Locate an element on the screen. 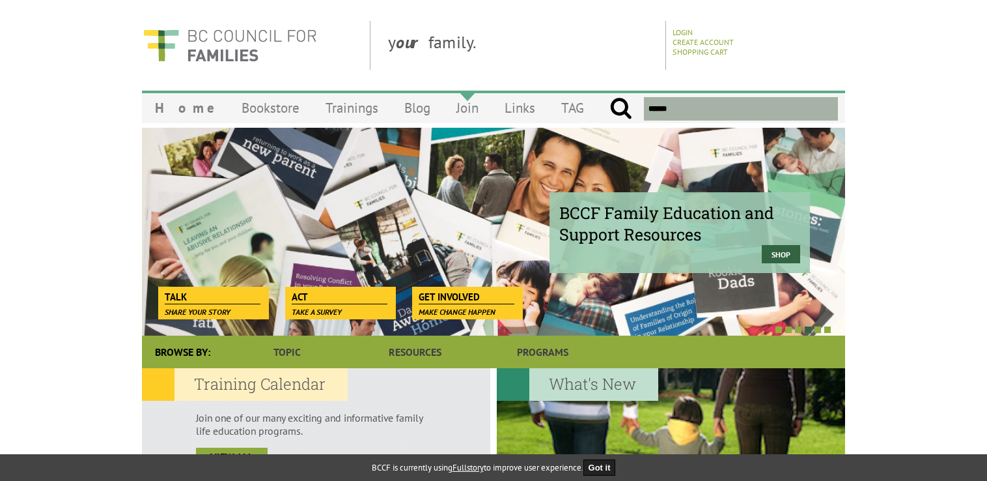  a: Get Involved Make change happen is located at coordinates (466, 296).